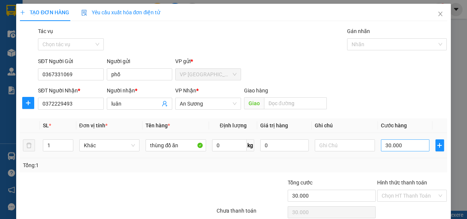 The width and height of the screenshot is (467, 219). I want to click on span: SL, so click(46, 126).